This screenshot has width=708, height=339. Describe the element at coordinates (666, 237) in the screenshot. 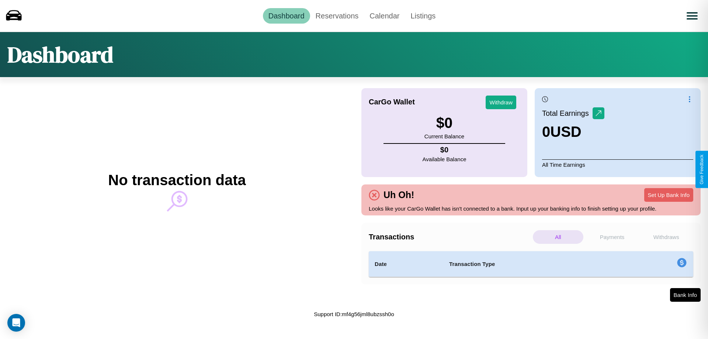

I see `p: Withdraws` at that location.